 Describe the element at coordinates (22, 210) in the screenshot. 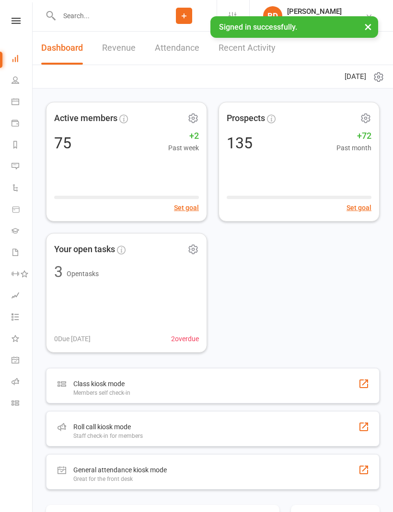

I see `a: Product Sales` at that location.